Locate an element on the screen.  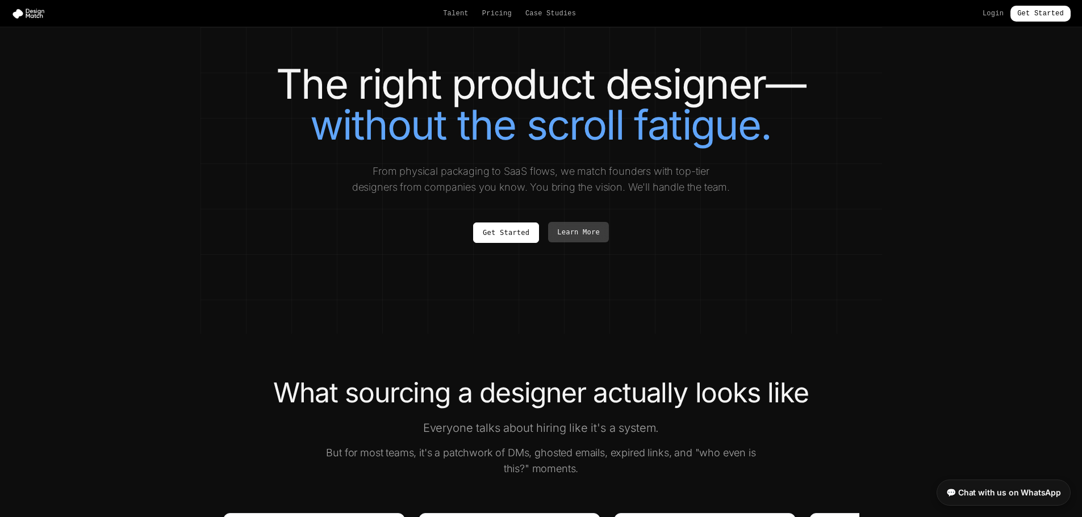
img: Design Match is located at coordinates (31, 14).